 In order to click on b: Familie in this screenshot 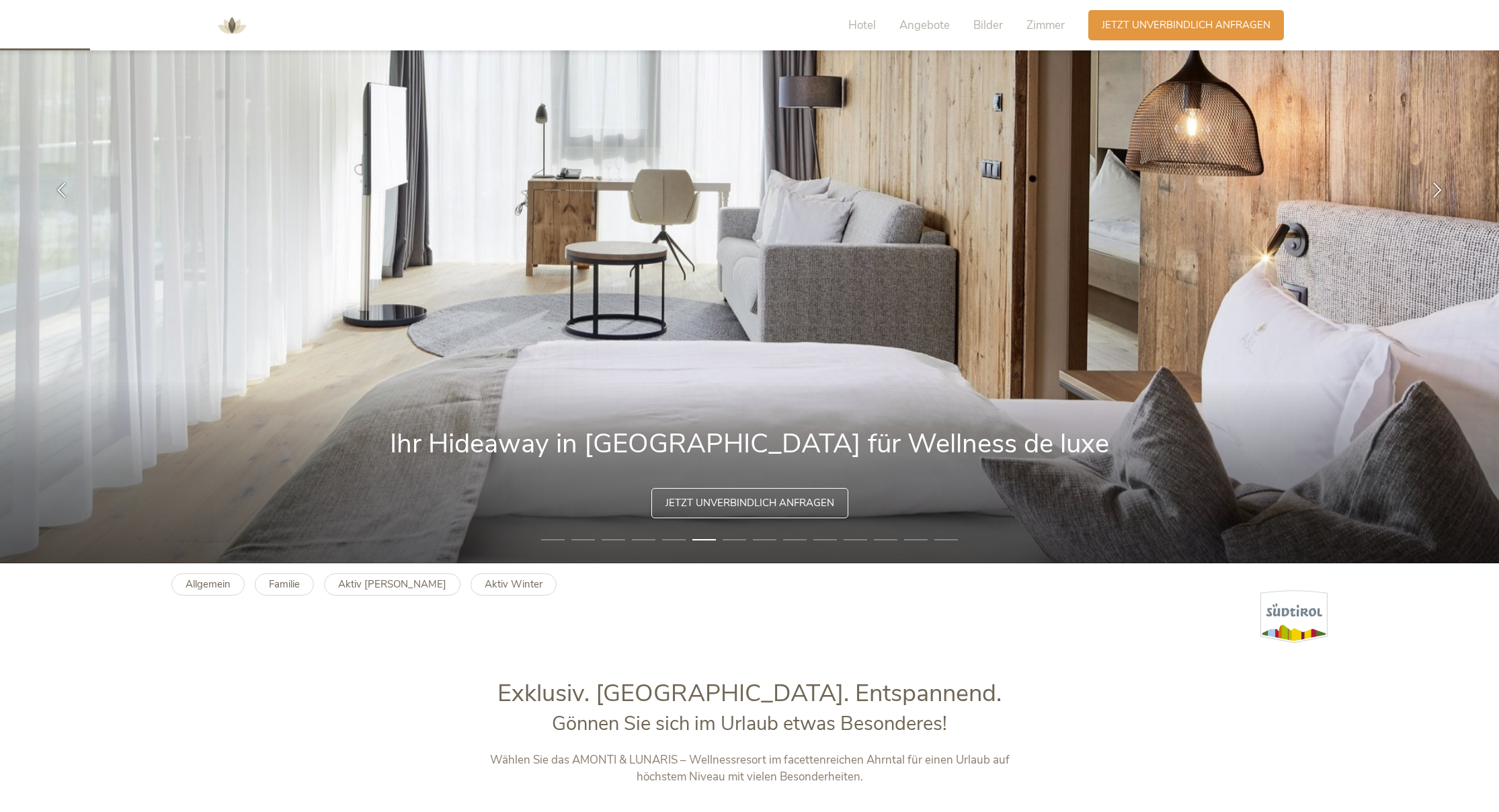, I will do `click(284, 585)`.